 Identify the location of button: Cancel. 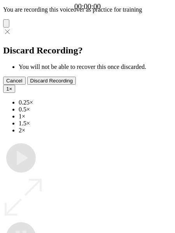
(14, 81).